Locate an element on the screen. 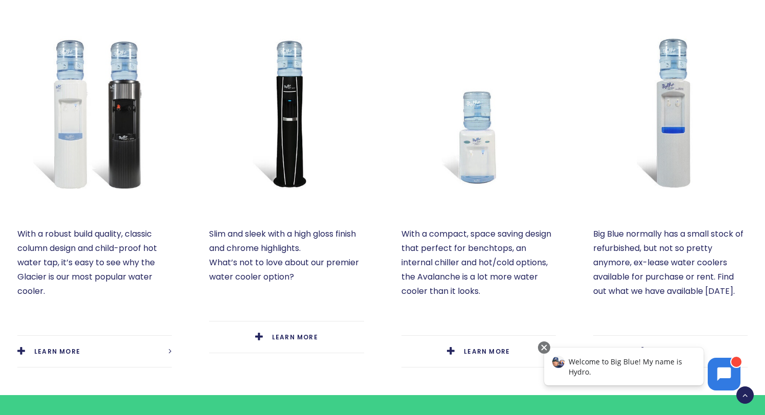  a: Fill your own Glacier is located at coordinates (95, 113).